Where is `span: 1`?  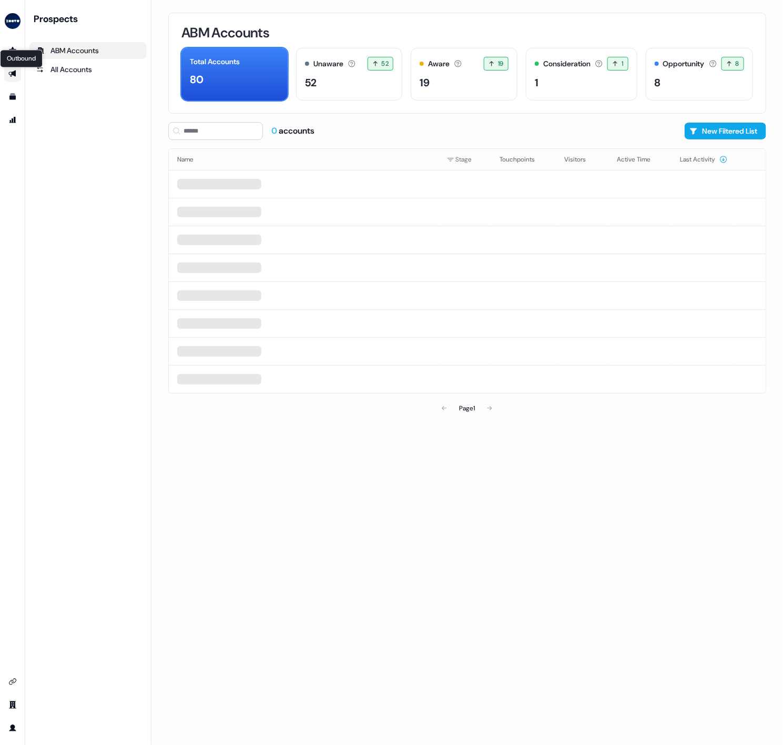 span: 1 is located at coordinates (622, 64).